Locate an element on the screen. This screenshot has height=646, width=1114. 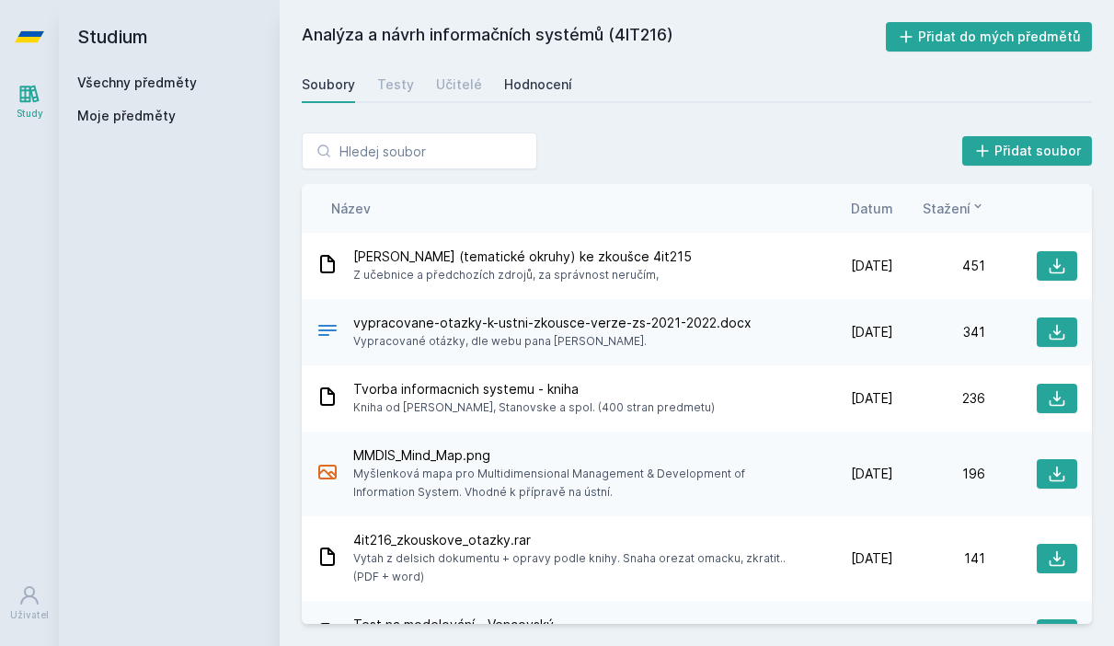
a: Učitelé is located at coordinates (459, 85).